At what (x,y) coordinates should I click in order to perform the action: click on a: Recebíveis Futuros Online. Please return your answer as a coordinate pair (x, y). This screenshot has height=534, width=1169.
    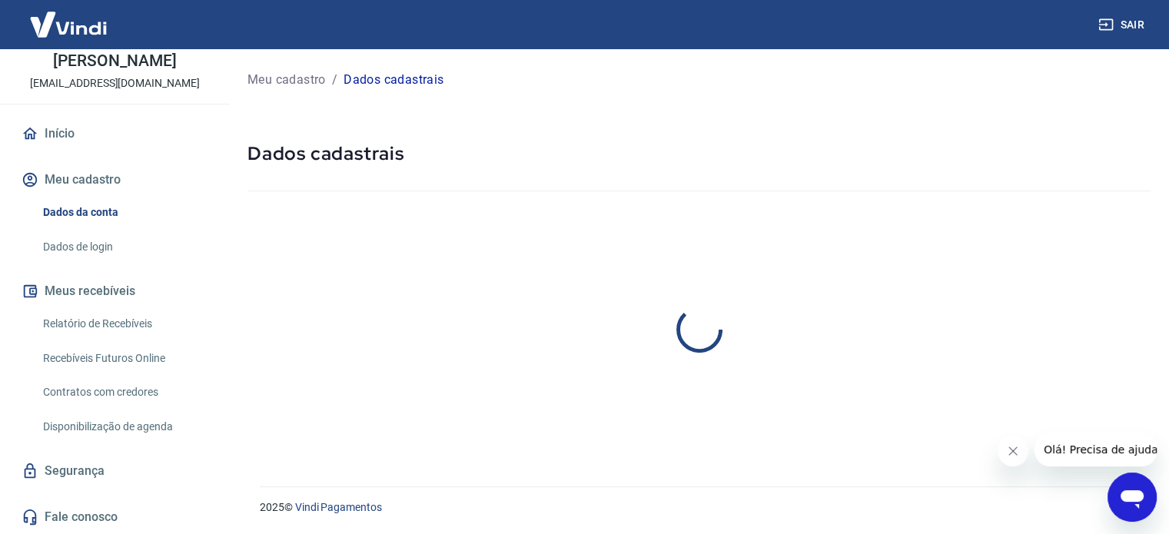
    Looking at the image, I should click on (124, 358).